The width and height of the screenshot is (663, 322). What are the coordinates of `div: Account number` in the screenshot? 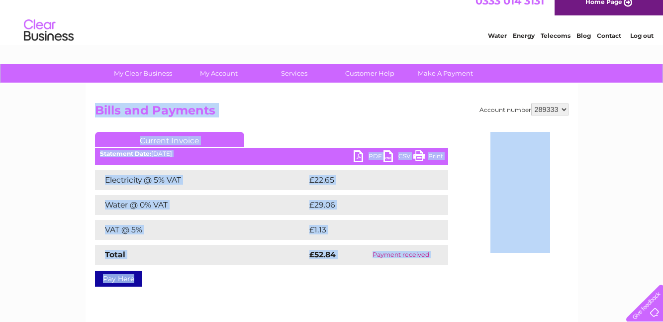 It's located at (524, 109).